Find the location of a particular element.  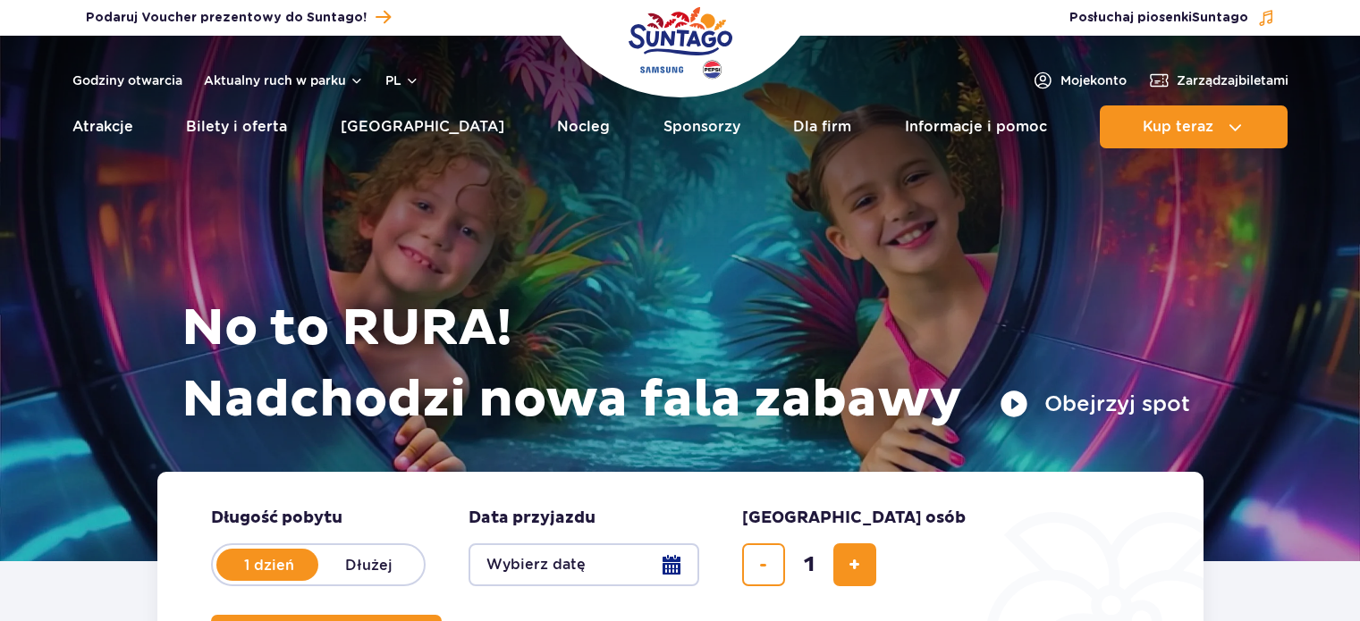

a: Dla firm is located at coordinates (822, 127).